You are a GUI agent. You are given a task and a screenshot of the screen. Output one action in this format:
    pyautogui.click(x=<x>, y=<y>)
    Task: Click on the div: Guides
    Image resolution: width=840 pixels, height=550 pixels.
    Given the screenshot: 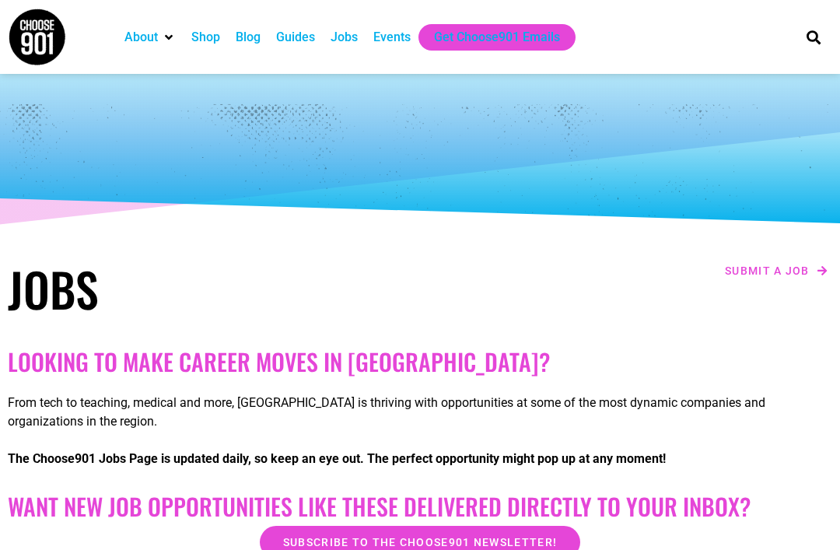 What is the action you would take?
    pyautogui.click(x=296, y=37)
    